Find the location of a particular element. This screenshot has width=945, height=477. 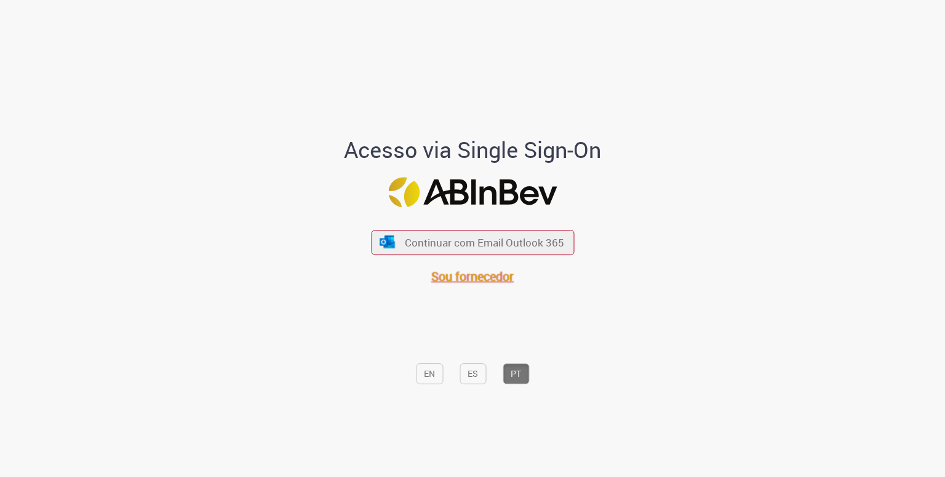

span: Sou fornecedor is located at coordinates (473, 276).